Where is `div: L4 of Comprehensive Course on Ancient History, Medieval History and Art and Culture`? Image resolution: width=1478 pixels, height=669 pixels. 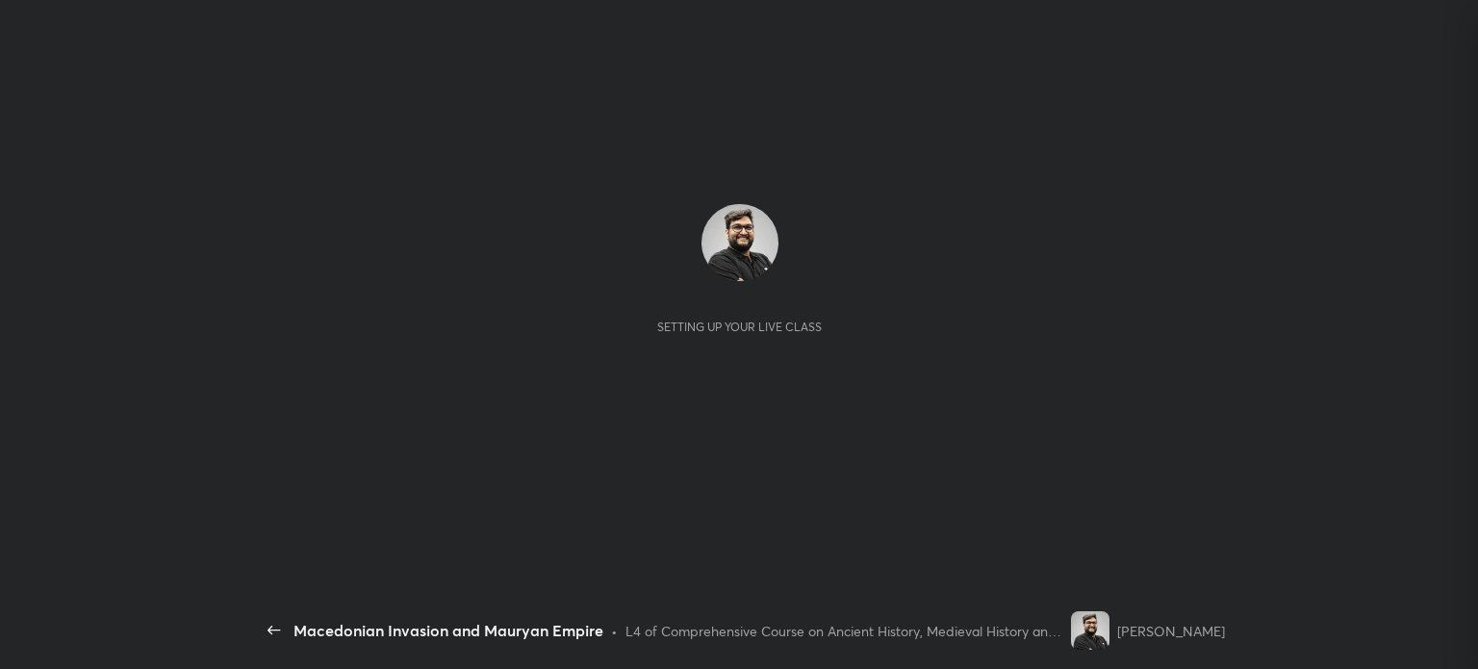
div: L4 of Comprehensive Course on Ancient History, Medieval History and Art and Culture is located at coordinates (844, 630).